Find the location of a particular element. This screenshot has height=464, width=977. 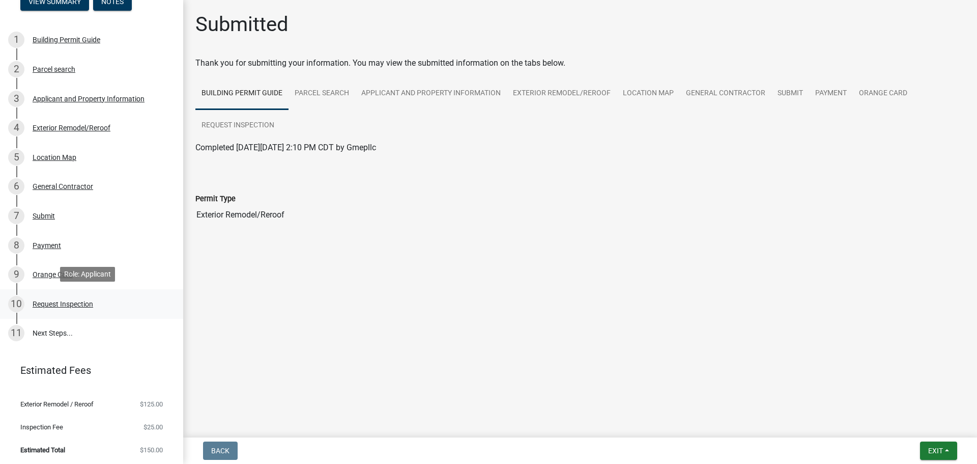

span: $150.00 is located at coordinates (151, 449).